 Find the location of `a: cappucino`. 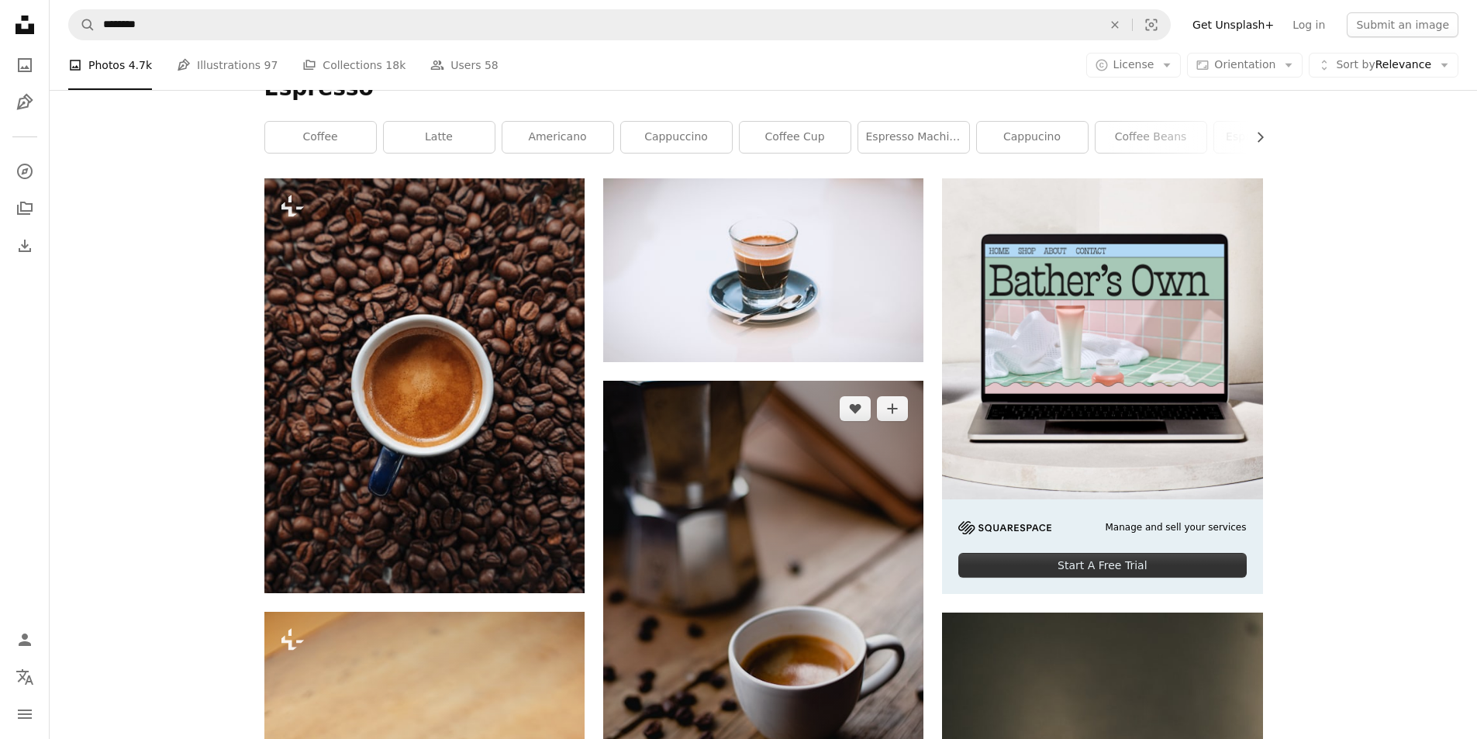

a: cappucino is located at coordinates (1032, 137).